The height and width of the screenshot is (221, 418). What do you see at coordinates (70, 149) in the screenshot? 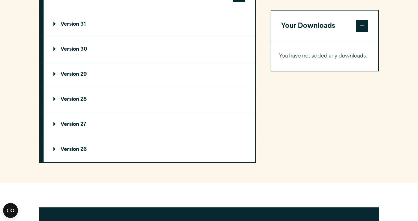
I see `p: Version 26` at bounding box center [70, 149].